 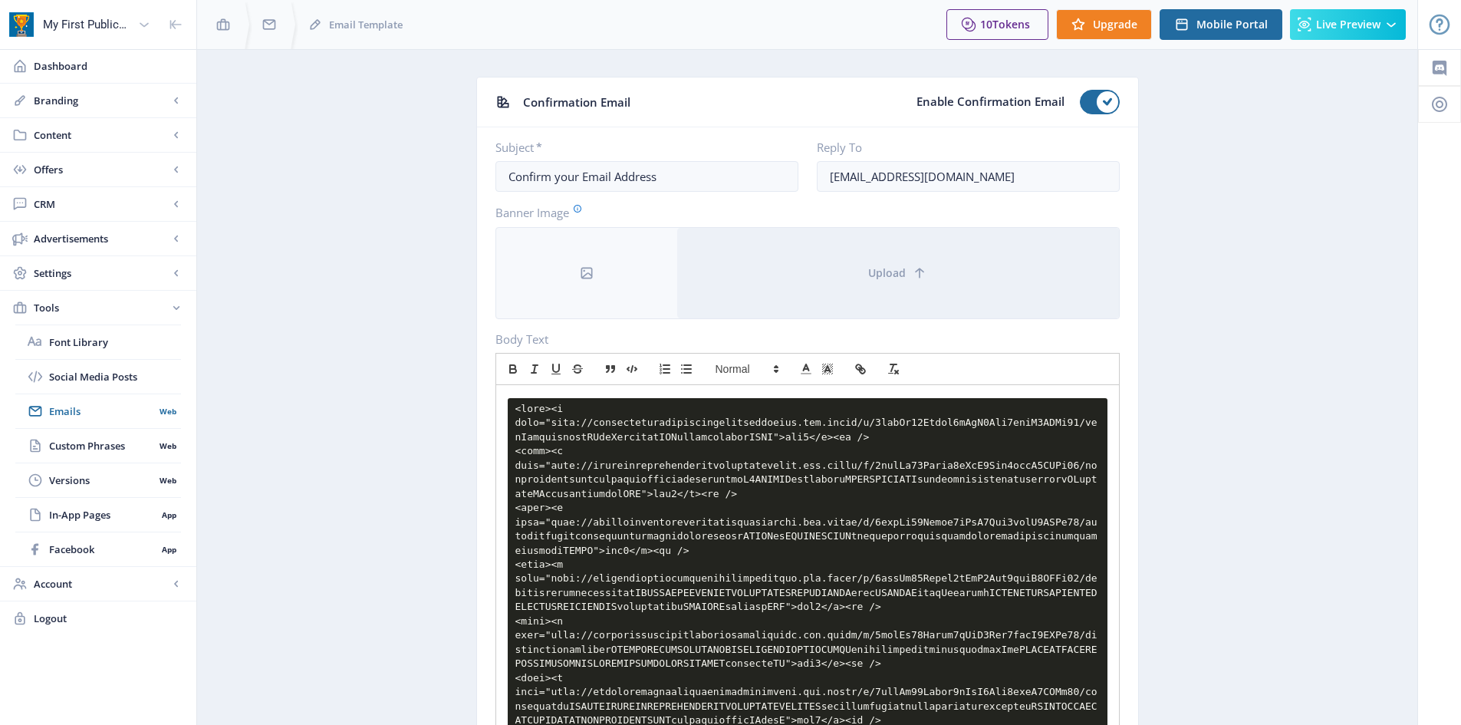 What do you see at coordinates (109, 618) in the screenshot?
I see `span: Logout` at bounding box center [109, 618].